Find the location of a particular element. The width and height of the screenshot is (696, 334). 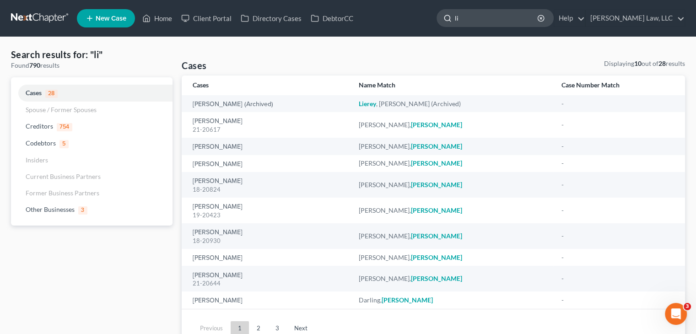

span: Cases is located at coordinates (33, 92).